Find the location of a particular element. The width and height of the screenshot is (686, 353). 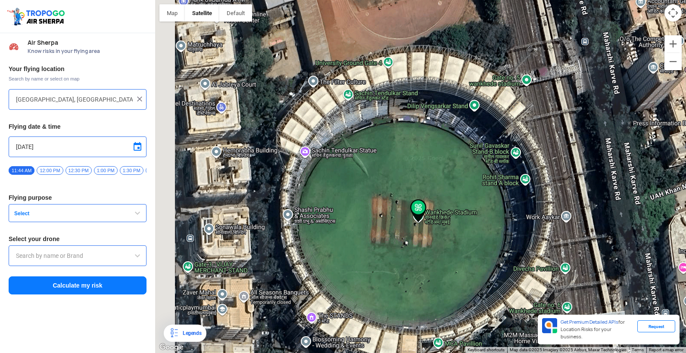

span: 12:30 PM is located at coordinates (78, 171).